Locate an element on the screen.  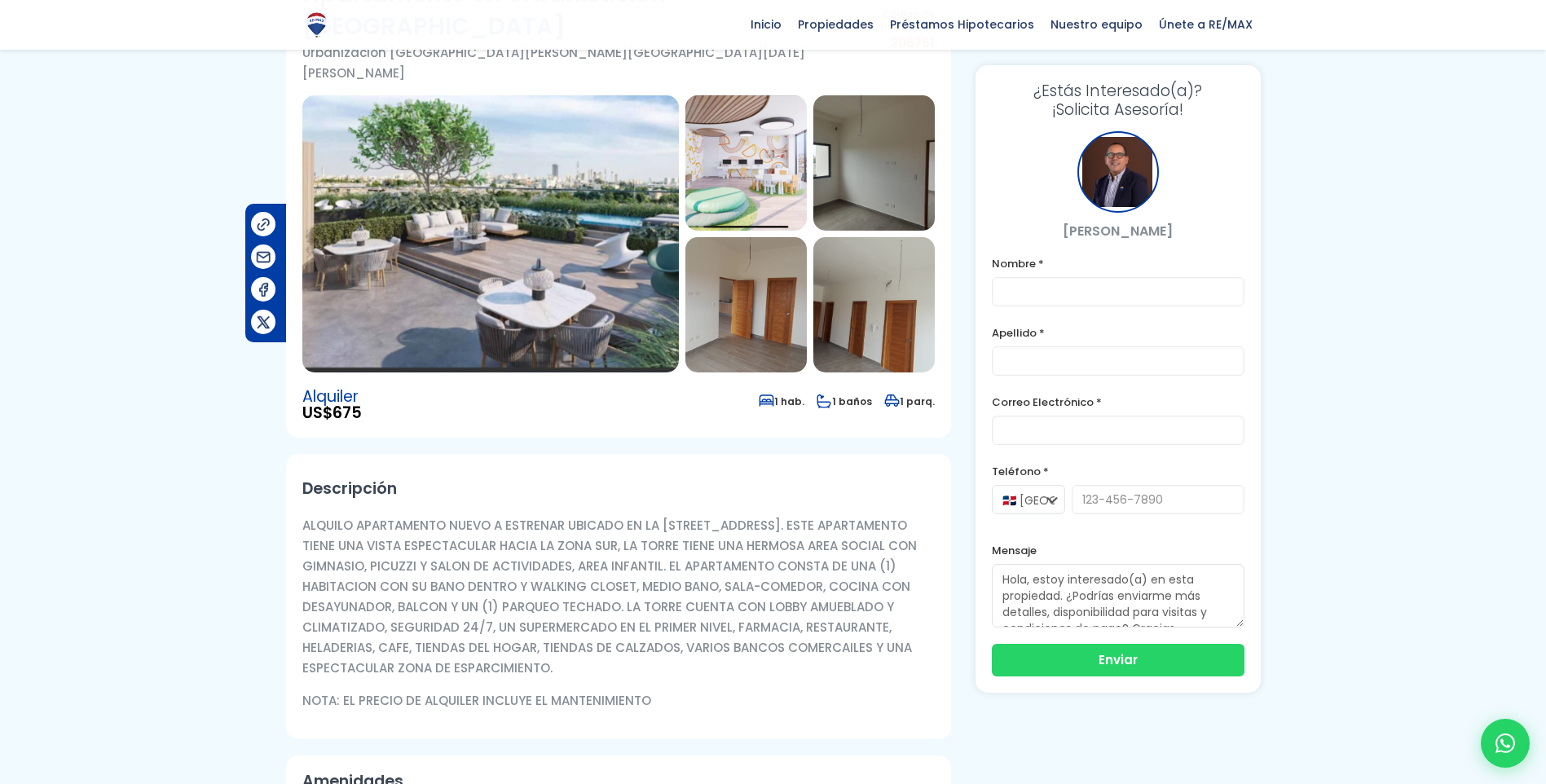
span: Propiedades is located at coordinates (836, 25).